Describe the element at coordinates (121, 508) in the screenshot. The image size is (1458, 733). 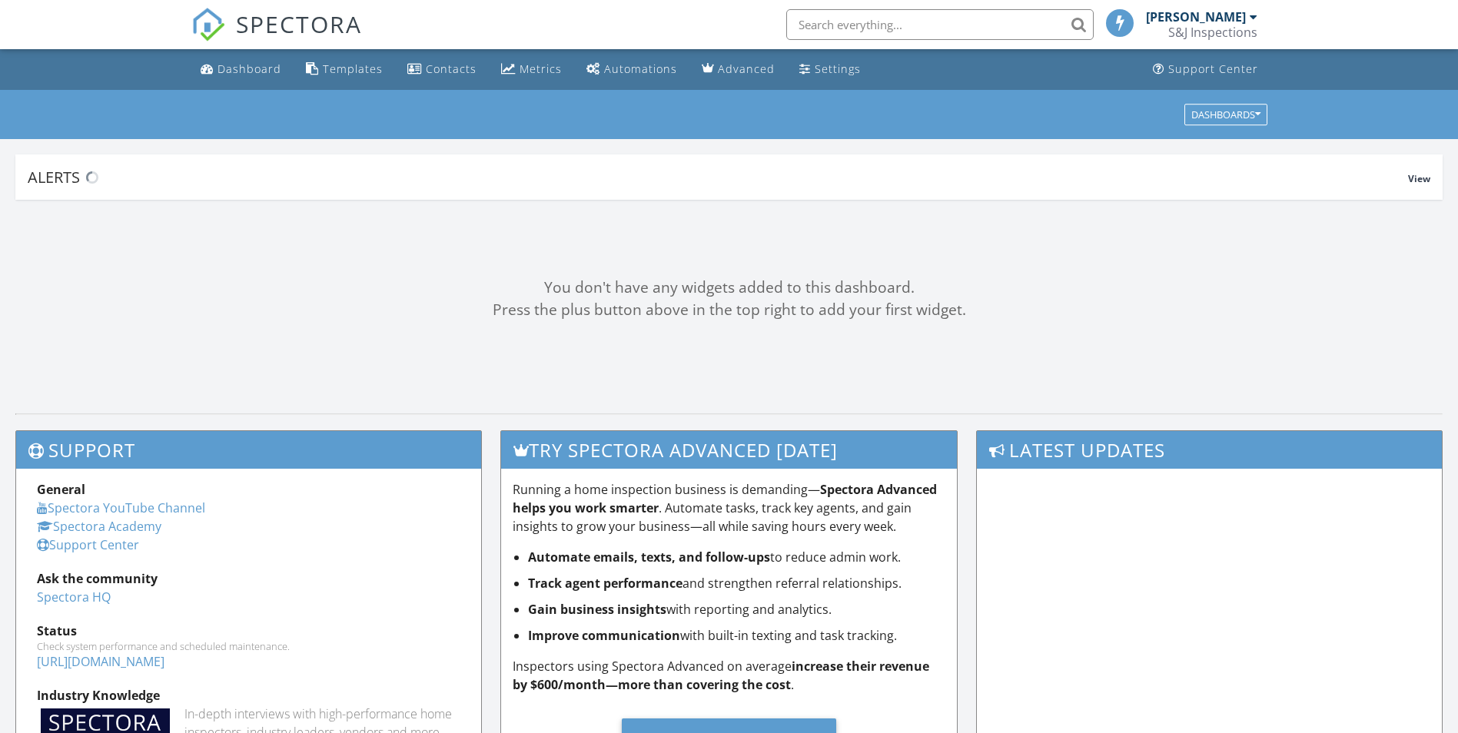
I see `a: Spectora YouTube Channel` at that location.